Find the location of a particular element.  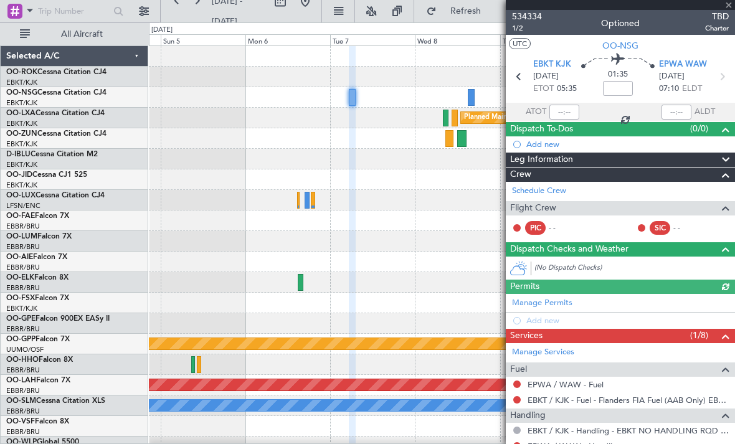

span: OO-ELK is located at coordinates (20, 278).